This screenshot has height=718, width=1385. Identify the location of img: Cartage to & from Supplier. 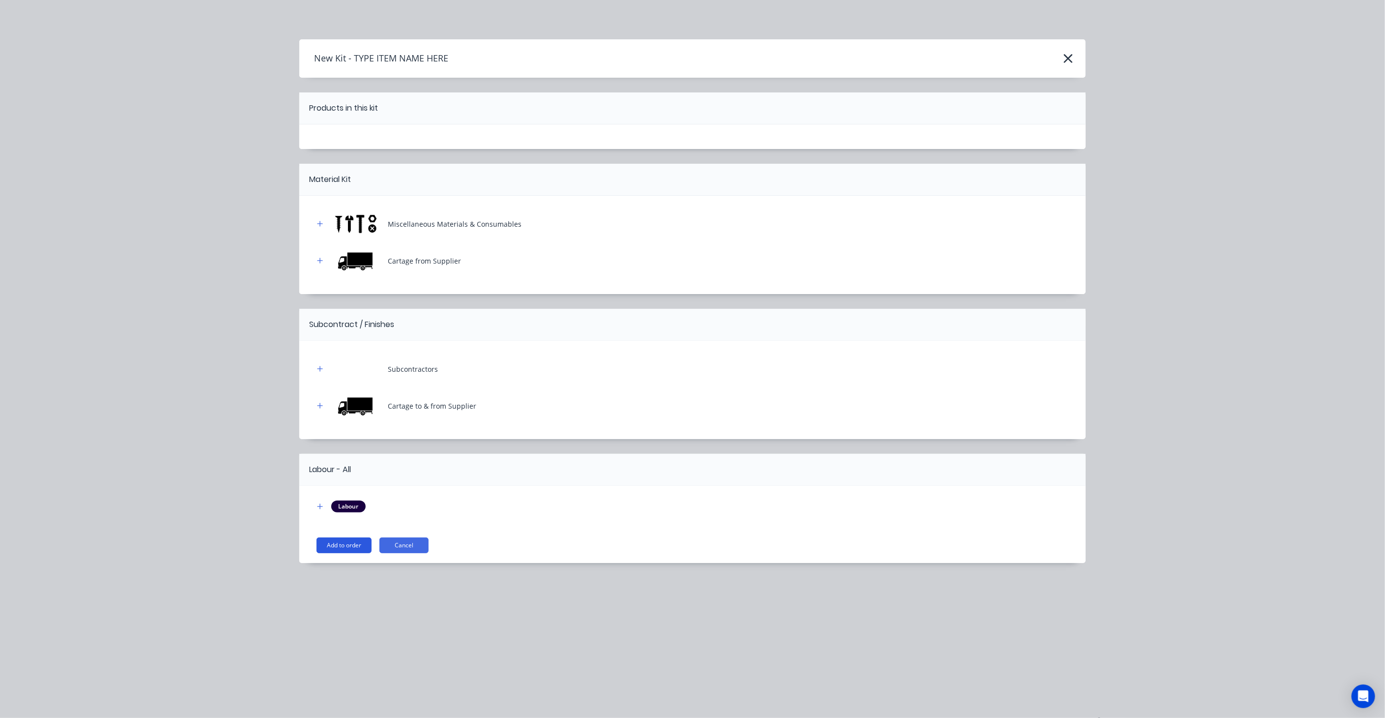
(356, 406).